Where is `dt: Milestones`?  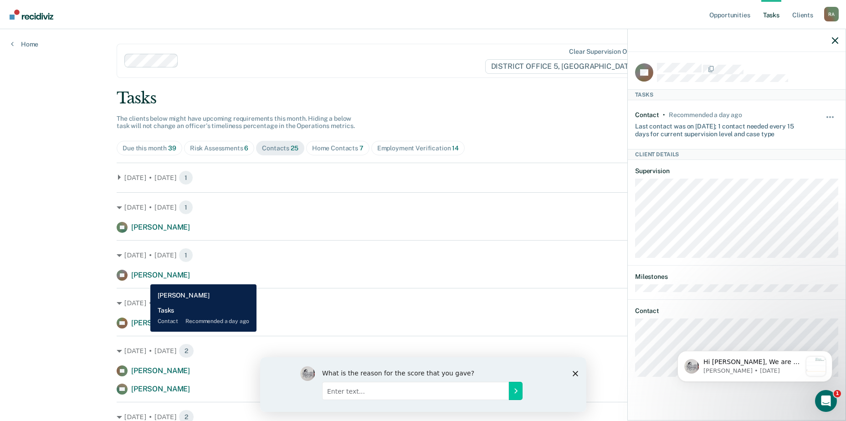
dt: Milestones is located at coordinates (737, 277).